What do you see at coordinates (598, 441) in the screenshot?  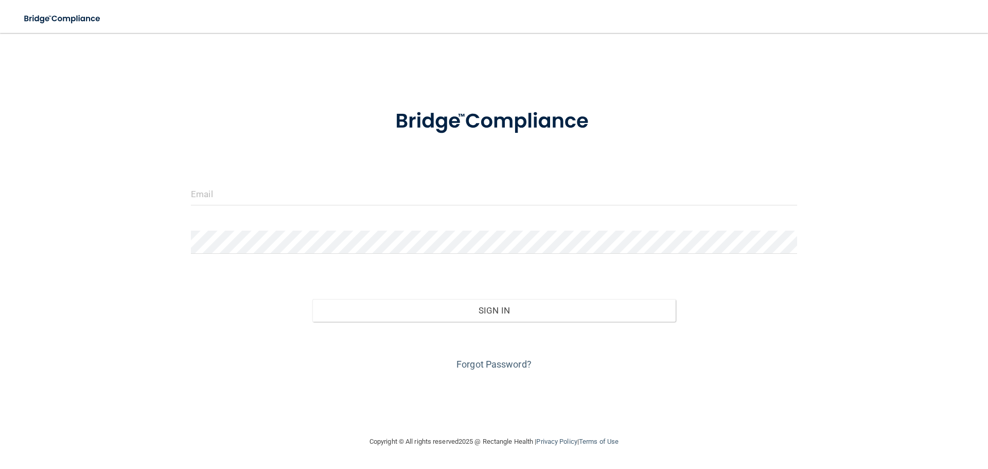 I see `a: Terms of Use` at bounding box center [598, 441].